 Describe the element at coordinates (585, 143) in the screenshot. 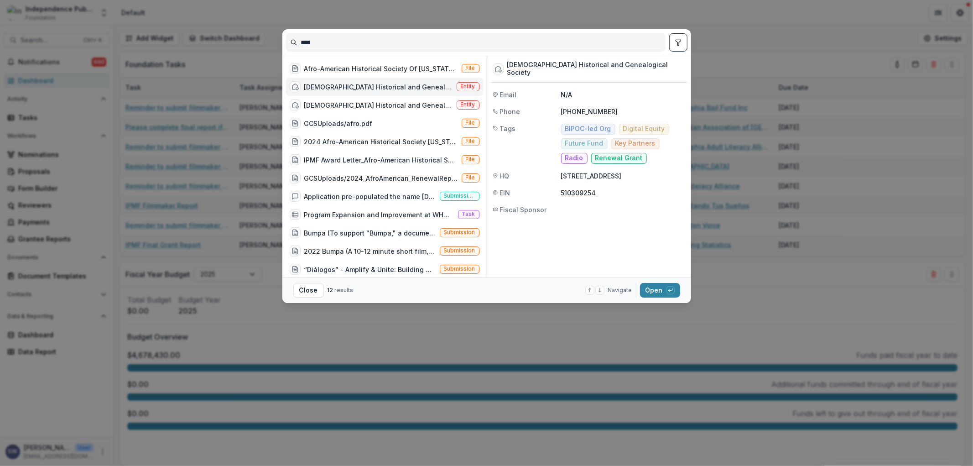

I see `span: Future Fund` at that location.